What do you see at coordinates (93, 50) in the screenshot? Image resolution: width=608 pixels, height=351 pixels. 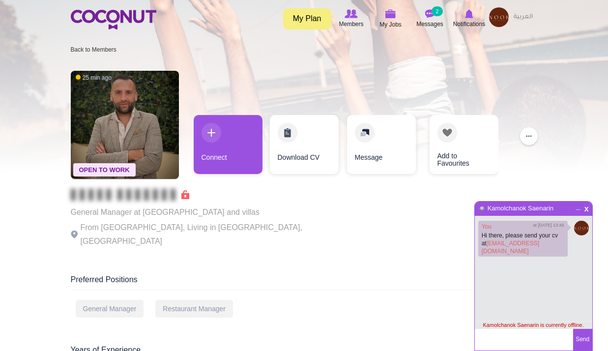 I see `a: Back to Members` at bounding box center [93, 50].